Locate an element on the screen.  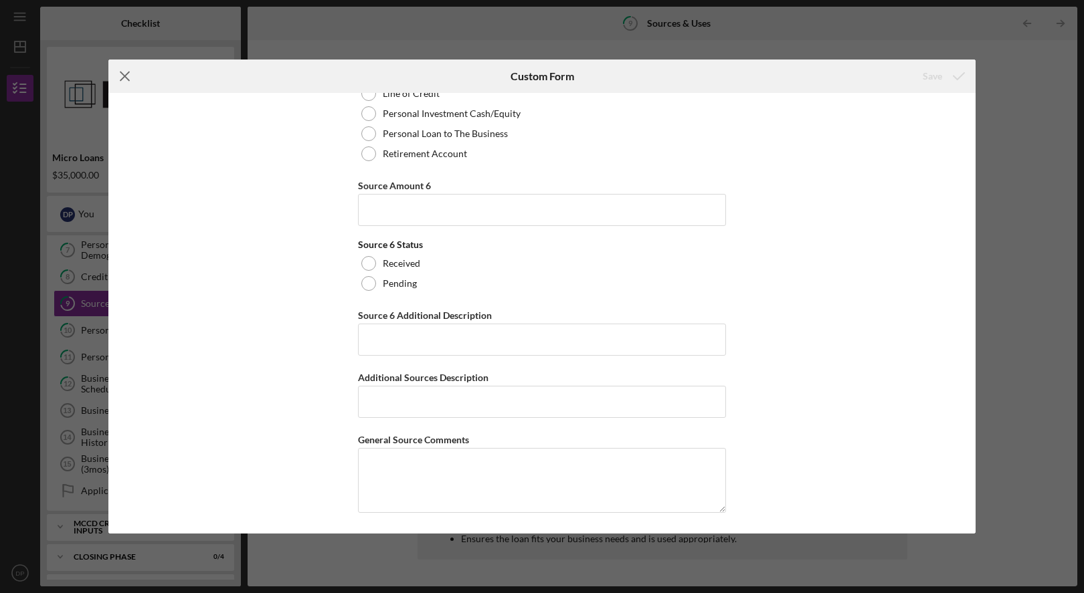
button: Save is located at coordinates (942, 76).